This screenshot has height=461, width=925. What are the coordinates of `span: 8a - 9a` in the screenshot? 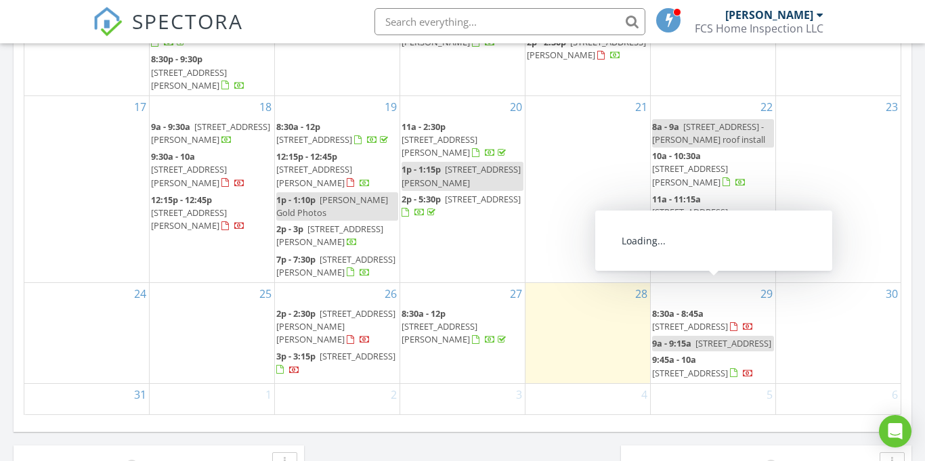 It's located at (665, 127).